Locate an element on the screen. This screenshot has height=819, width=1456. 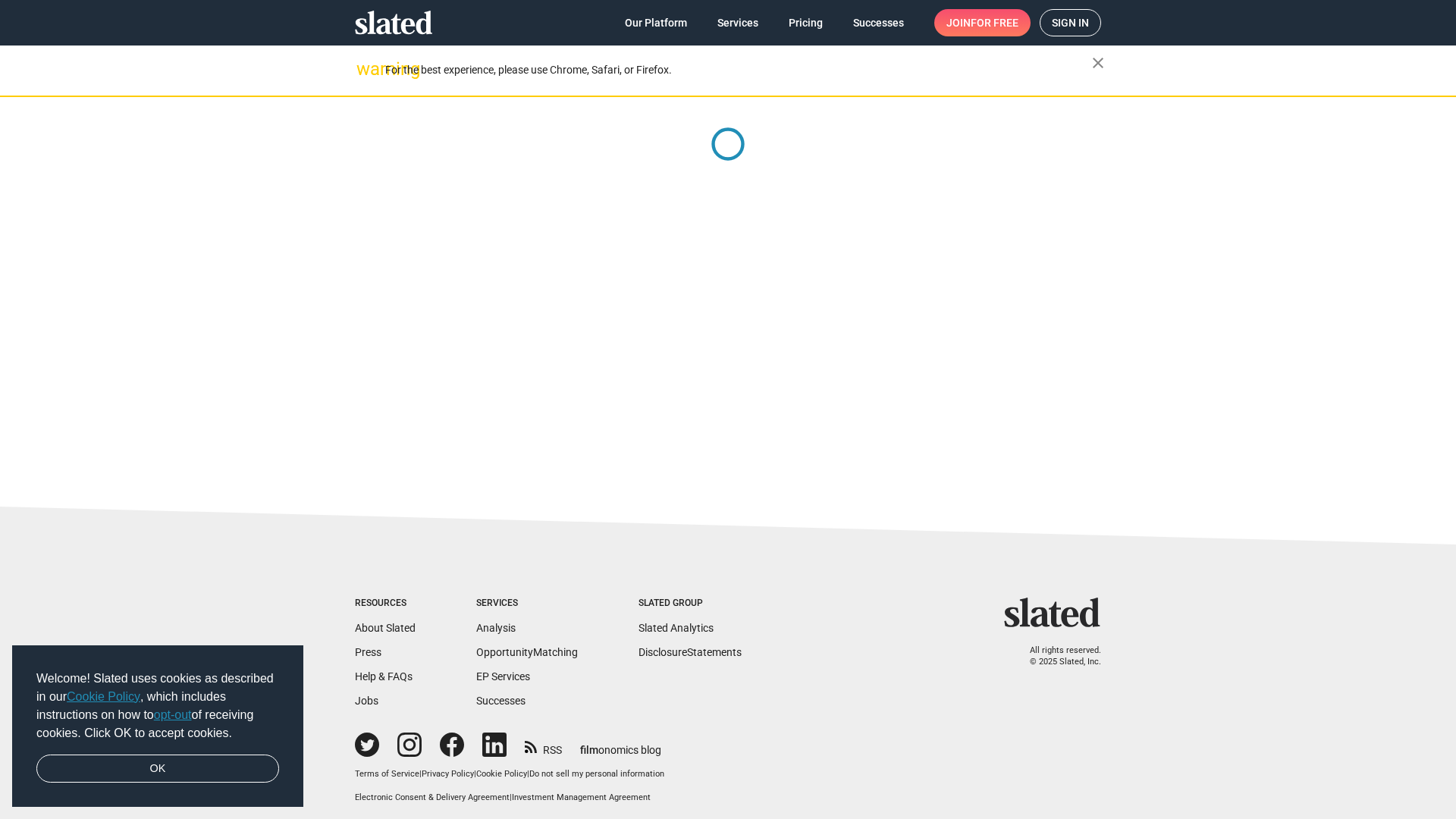
a: RSS is located at coordinates (543, 745).